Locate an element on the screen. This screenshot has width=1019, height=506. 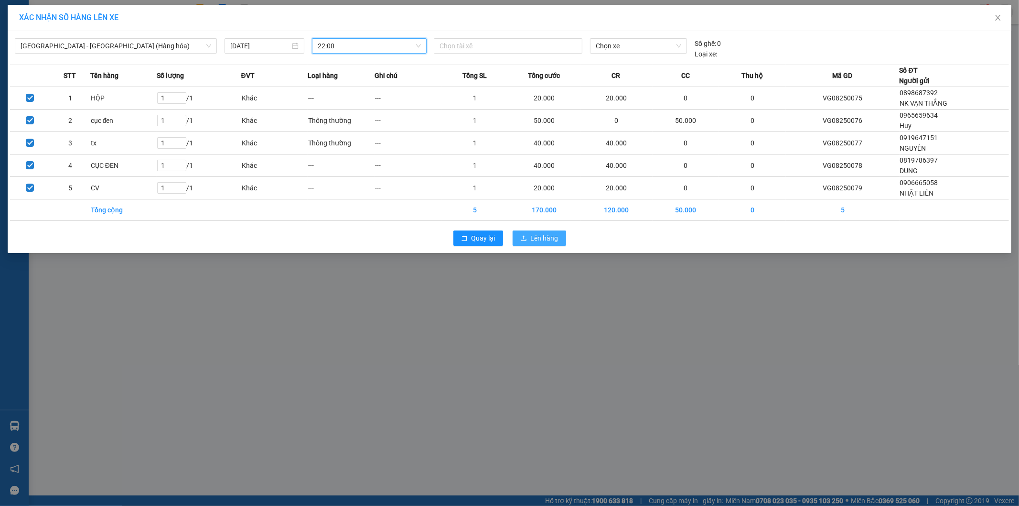
span: 0819786397 is located at coordinates (919, 160).